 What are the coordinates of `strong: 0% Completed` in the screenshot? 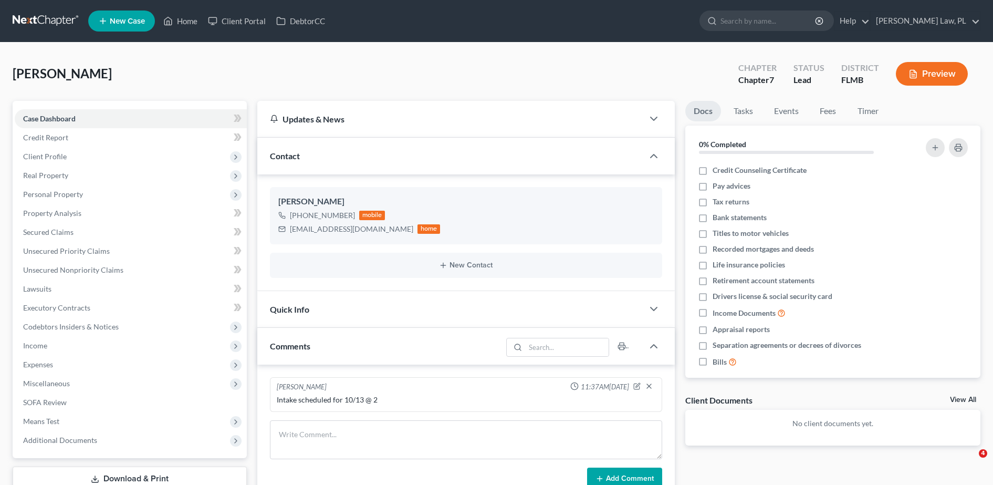 It's located at (722, 144).